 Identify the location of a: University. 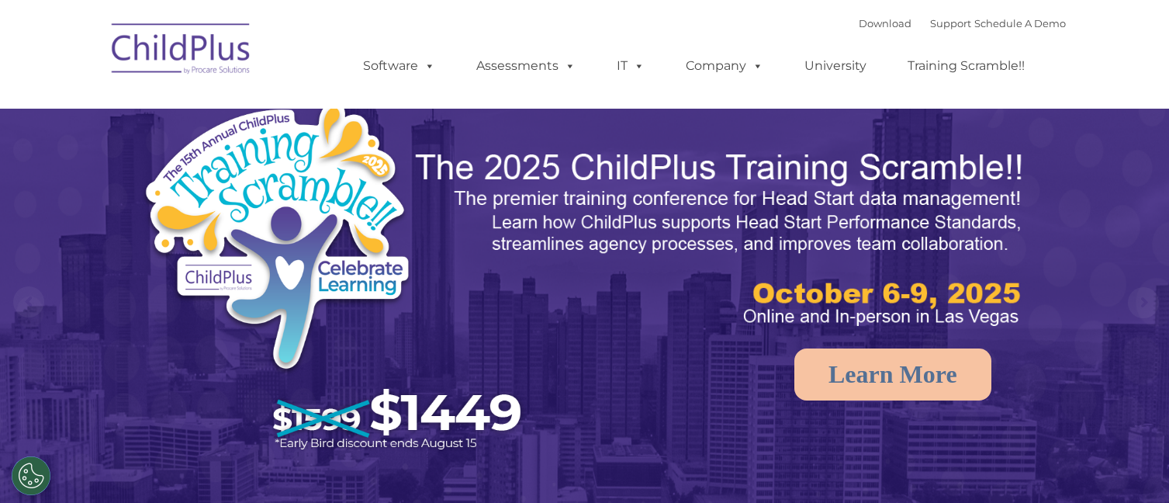
(836, 66).